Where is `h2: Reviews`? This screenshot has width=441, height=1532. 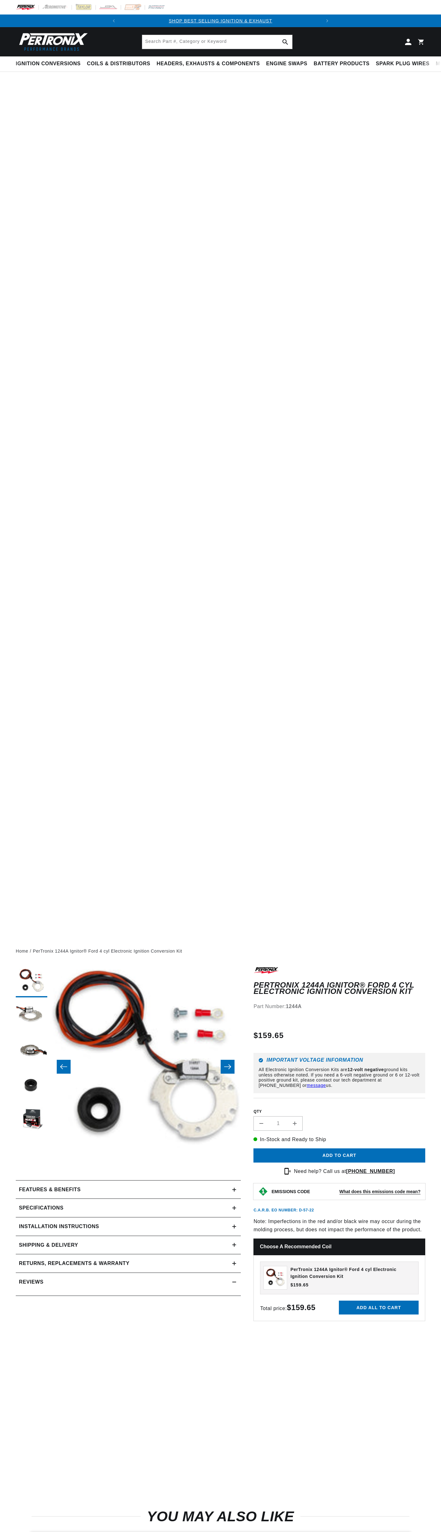
h2: Reviews is located at coordinates (31, 1282).